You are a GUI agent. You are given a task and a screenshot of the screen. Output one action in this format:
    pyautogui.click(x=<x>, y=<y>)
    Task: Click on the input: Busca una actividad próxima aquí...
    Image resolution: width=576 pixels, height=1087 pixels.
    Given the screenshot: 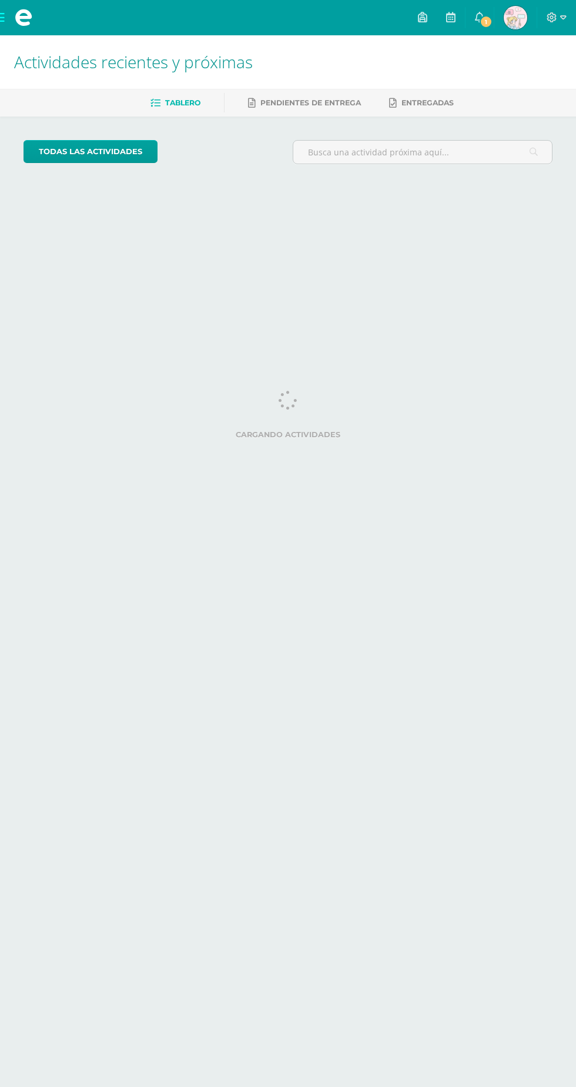 What is the action you would take?
    pyautogui.click(x=423, y=152)
    